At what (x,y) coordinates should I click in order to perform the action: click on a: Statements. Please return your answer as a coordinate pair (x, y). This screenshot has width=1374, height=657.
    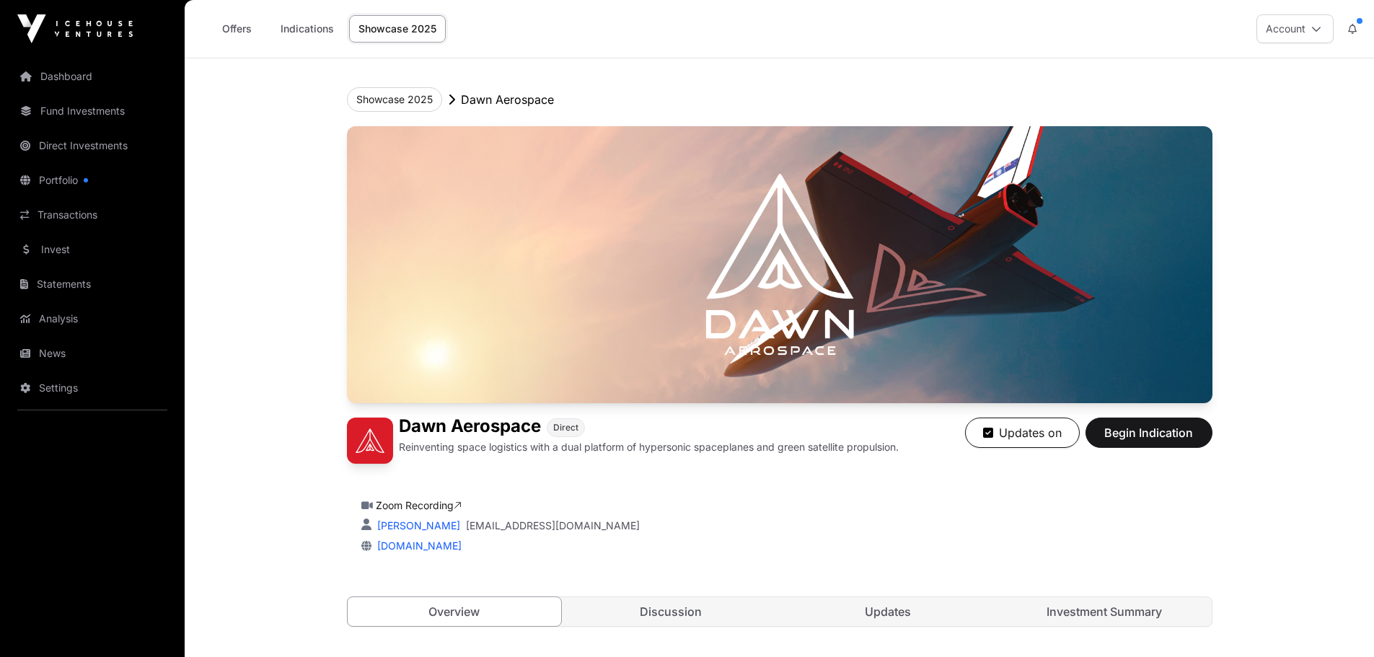
    Looking at the image, I should click on (92, 284).